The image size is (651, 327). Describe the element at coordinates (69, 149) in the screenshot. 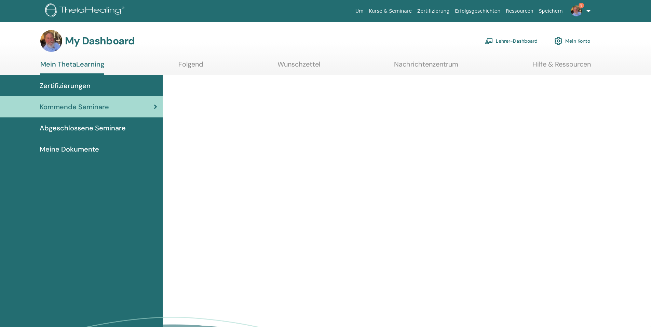

I see `span: Meine Dokumente` at that location.